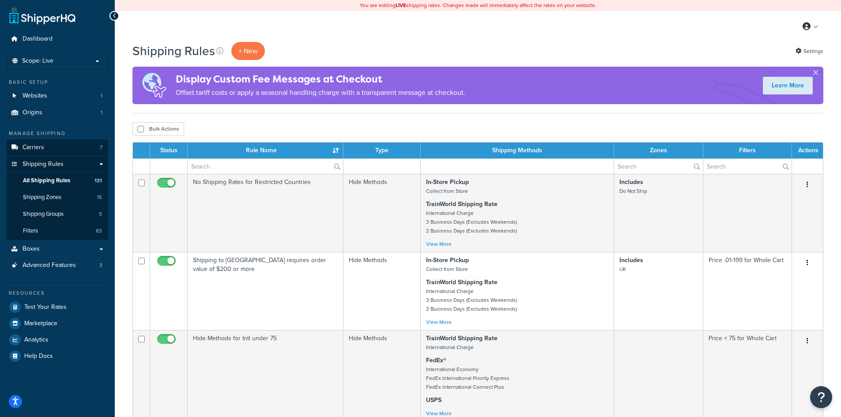 The image size is (841, 417). What do you see at coordinates (99, 197) in the screenshot?
I see `span: 15` at bounding box center [99, 197].